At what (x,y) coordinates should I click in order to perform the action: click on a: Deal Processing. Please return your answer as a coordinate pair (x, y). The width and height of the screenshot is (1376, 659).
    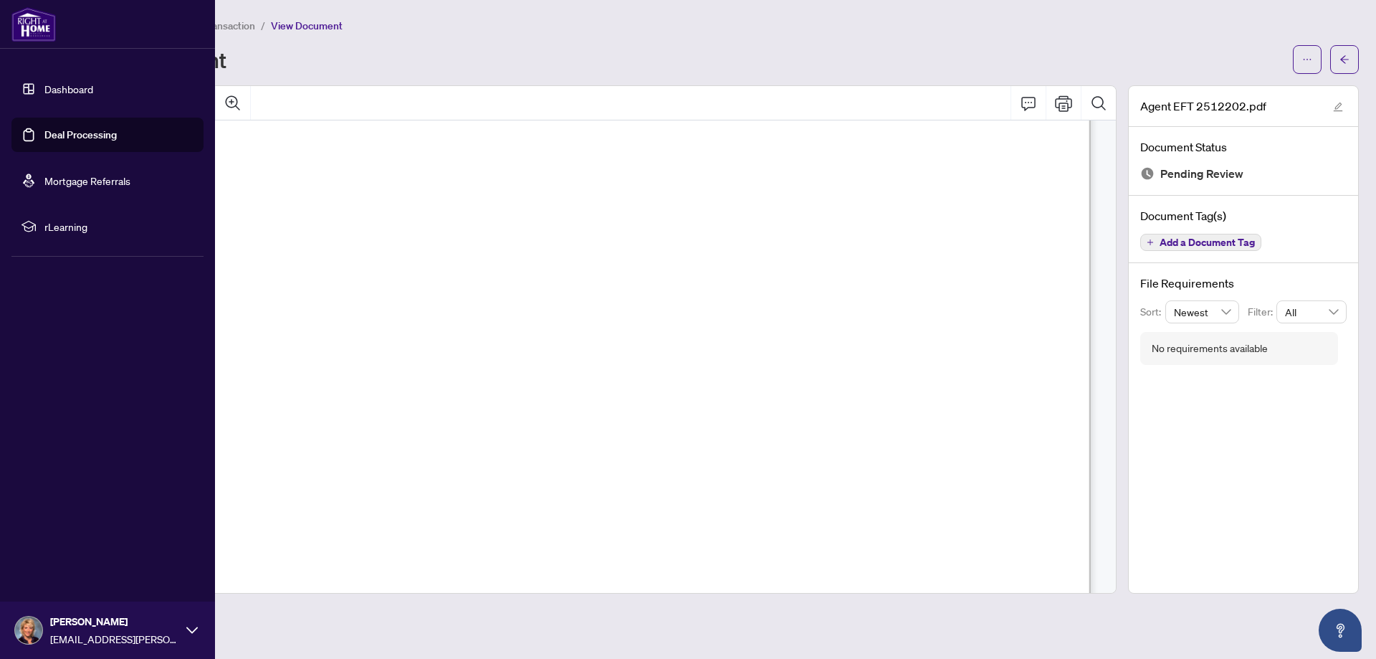
    Looking at the image, I should click on (80, 135).